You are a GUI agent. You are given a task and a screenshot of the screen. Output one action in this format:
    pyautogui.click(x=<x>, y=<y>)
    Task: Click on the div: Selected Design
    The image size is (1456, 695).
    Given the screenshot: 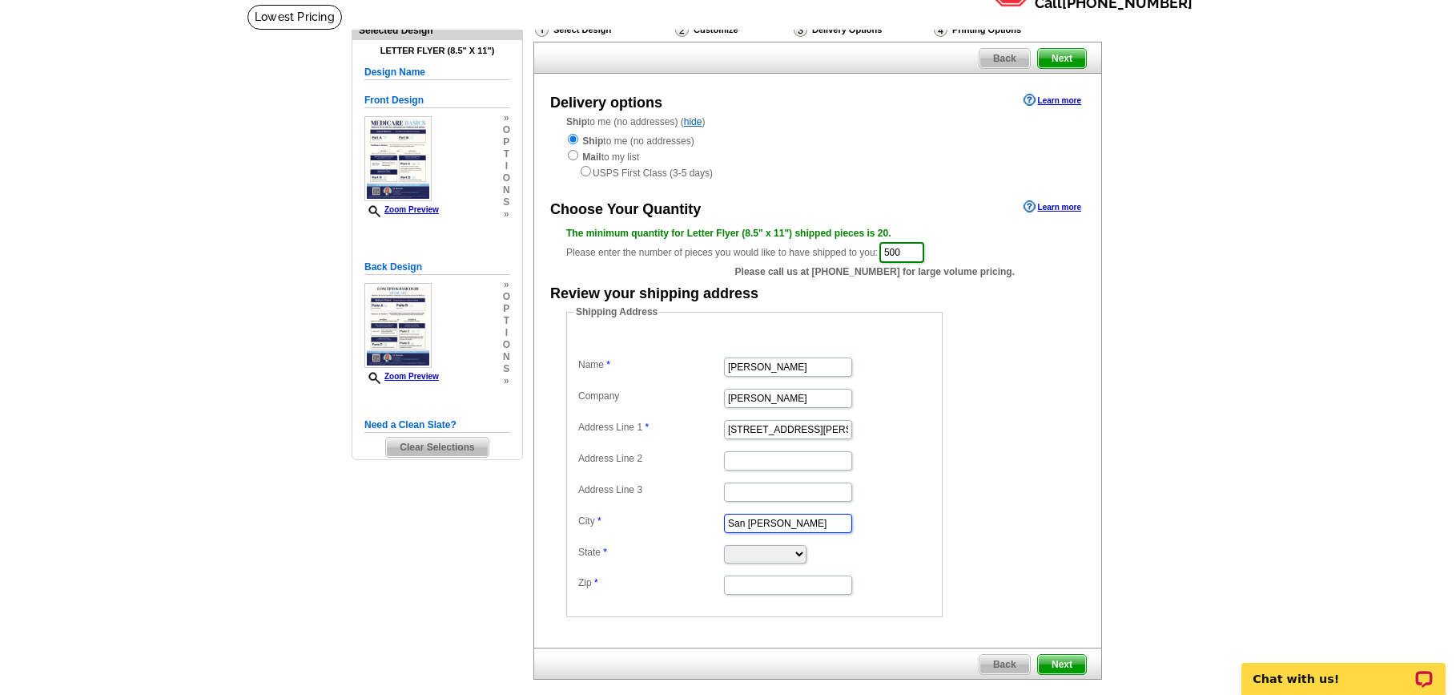 What is the action you would take?
    pyautogui.click(x=437, y=30)
    